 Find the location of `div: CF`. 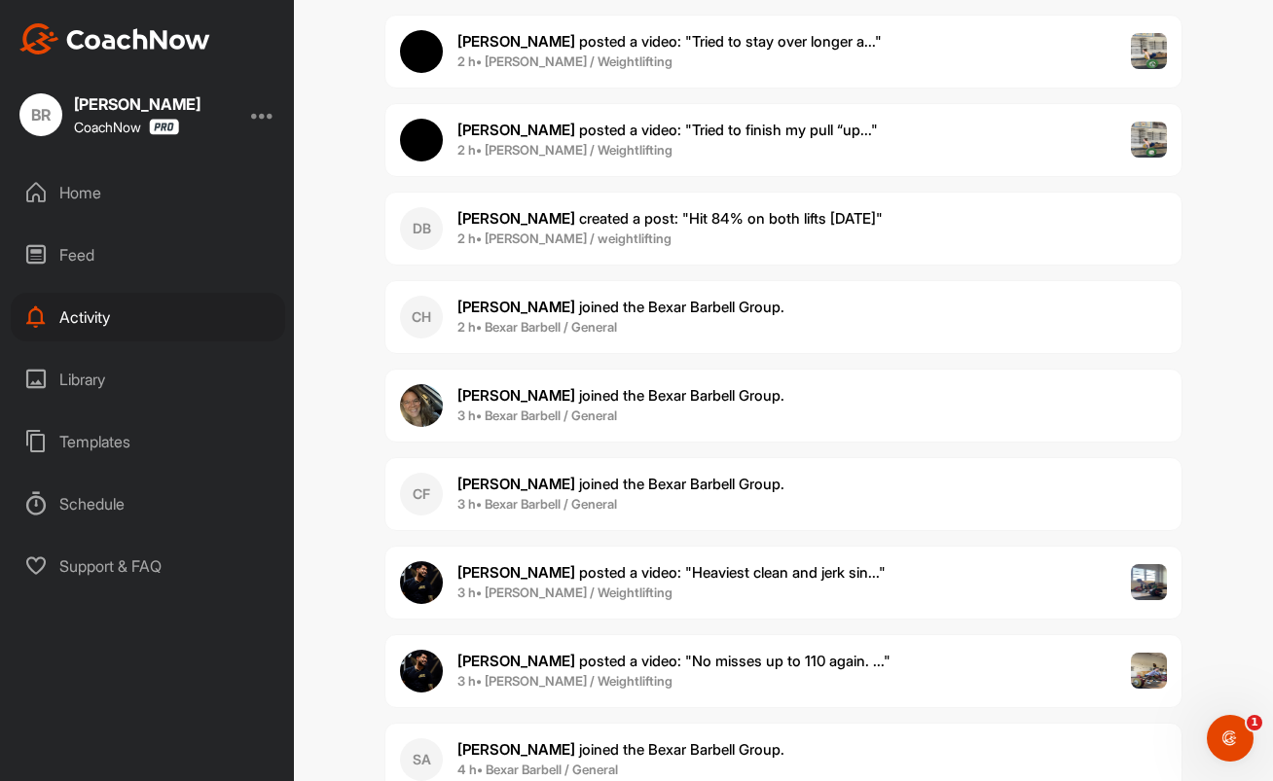

div: CF is located at coordinates (421, 494).